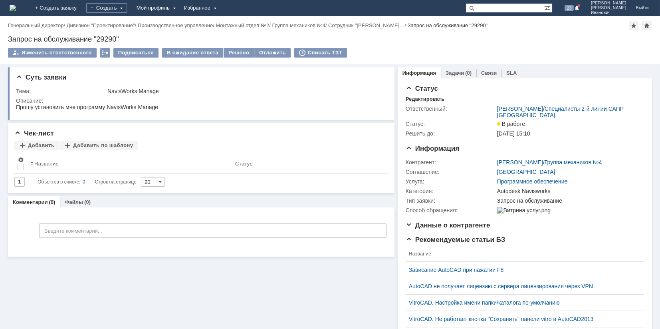  I want to click on span: Иванович, so click(609, 13).